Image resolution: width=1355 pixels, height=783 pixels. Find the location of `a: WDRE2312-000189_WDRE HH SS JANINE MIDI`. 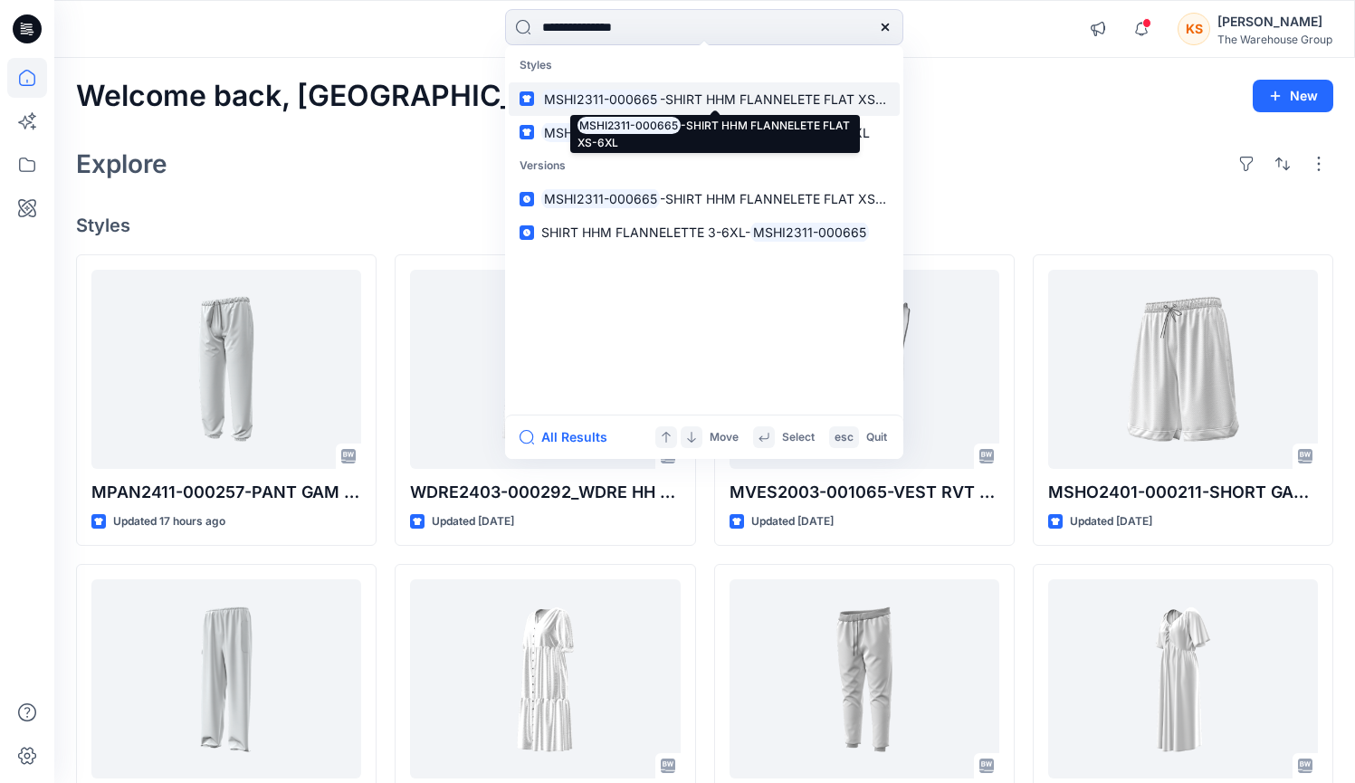

a: WDRE2312-000189_WDRE HH SS JANINE MIDI is located at coordinates (1183, 679).